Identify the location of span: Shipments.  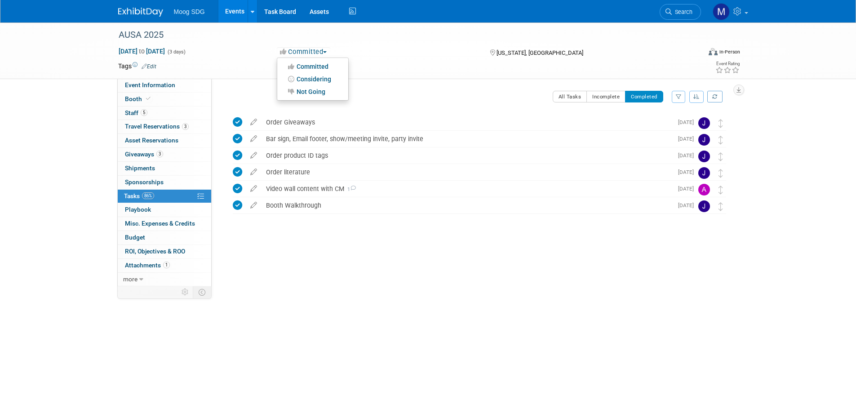
(140, 168).